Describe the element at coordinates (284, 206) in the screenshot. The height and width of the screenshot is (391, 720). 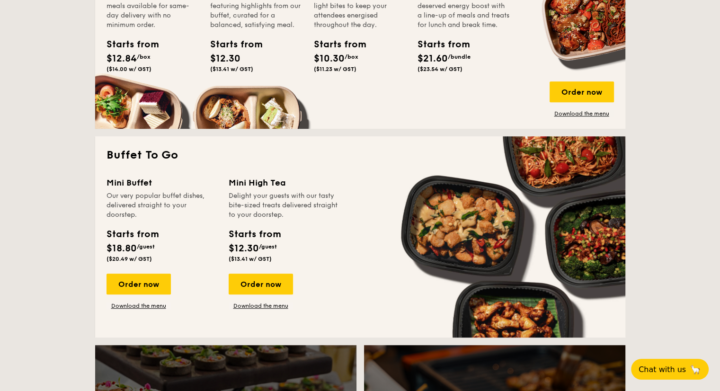
I see `div: Delight your guests with our tasty bite-sized treats delivered straight to your doorstep.` at that location.